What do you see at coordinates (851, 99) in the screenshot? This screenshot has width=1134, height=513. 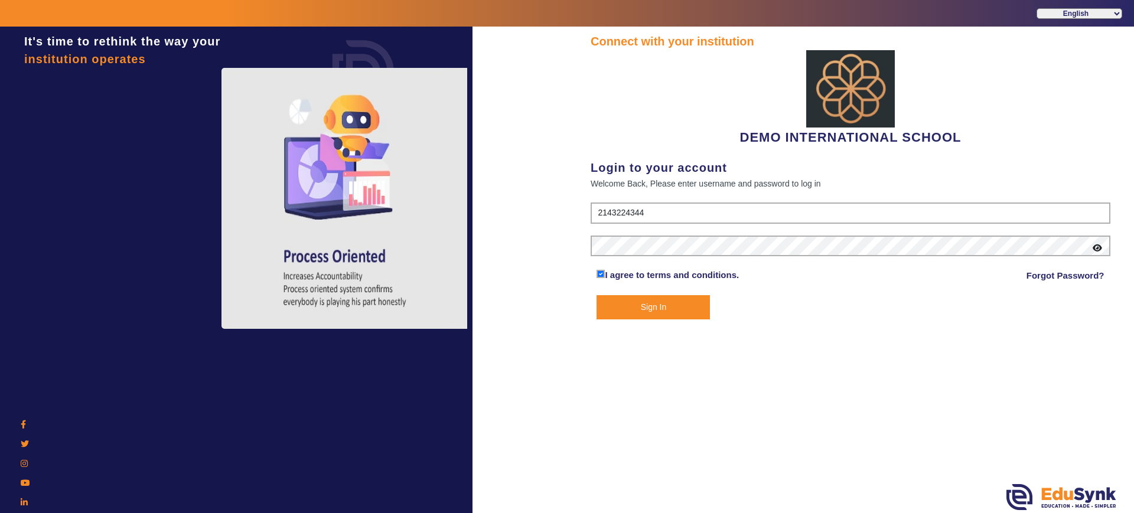 I see `div: DEMO INTERNATIONAL SCHOOL` at bounding box center [851, 99].